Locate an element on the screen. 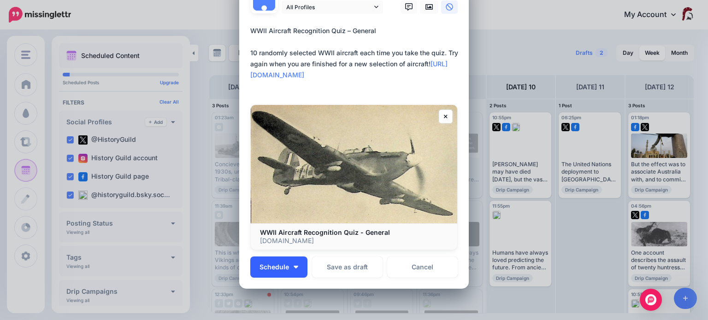 This screenshot has height=320, width=708. b: WWII Aircraft Recognition Quiz - General is located at coordinates (325, 232).